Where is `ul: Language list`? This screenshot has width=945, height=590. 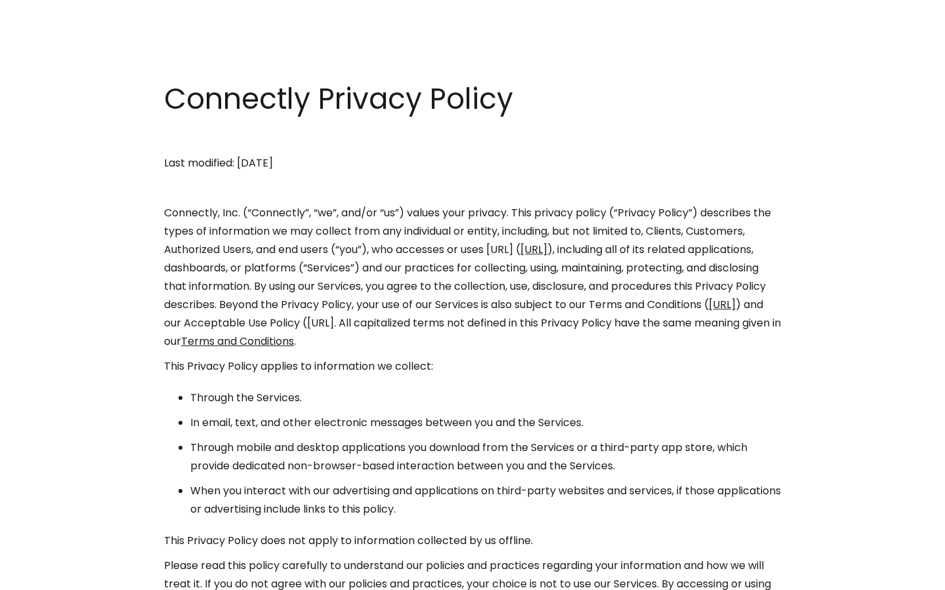 ul: Language list is located at coordinates (52, 577).